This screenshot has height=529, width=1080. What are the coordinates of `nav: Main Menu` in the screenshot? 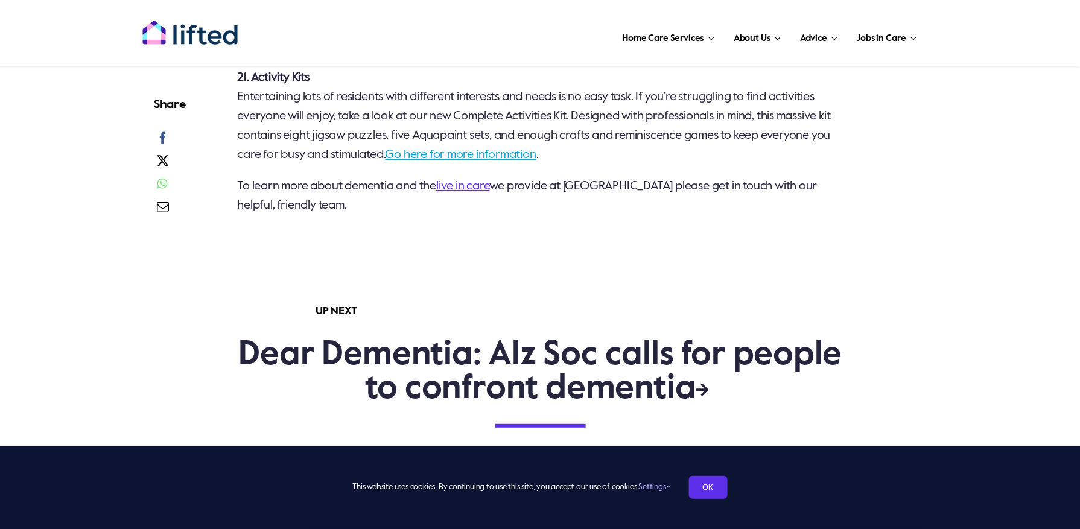 It's located at (599, 36).